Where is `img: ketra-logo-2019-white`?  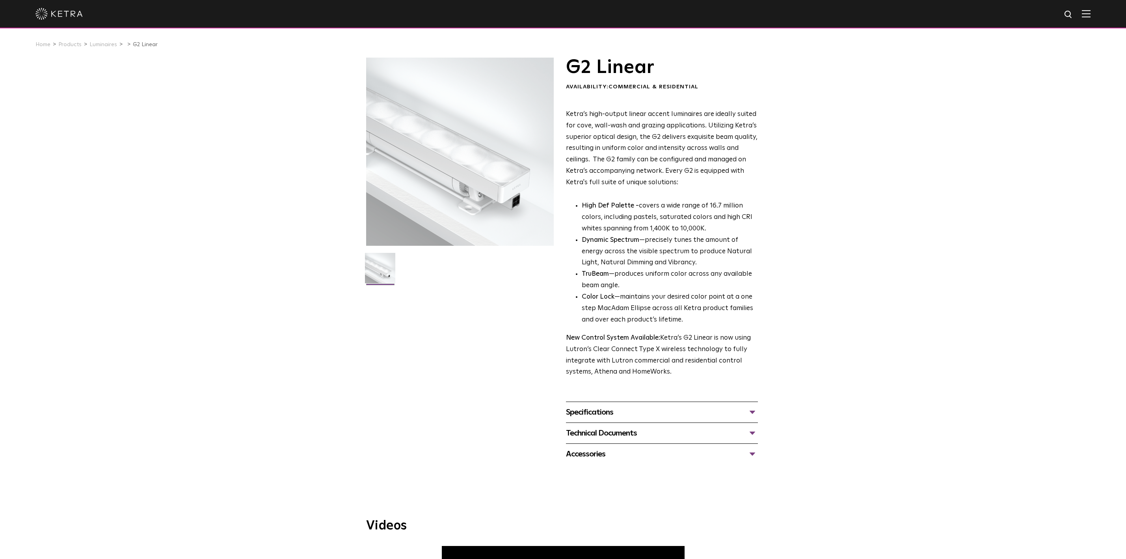
img: ketra-logo-2019-white is located at coordinates (59, 14).